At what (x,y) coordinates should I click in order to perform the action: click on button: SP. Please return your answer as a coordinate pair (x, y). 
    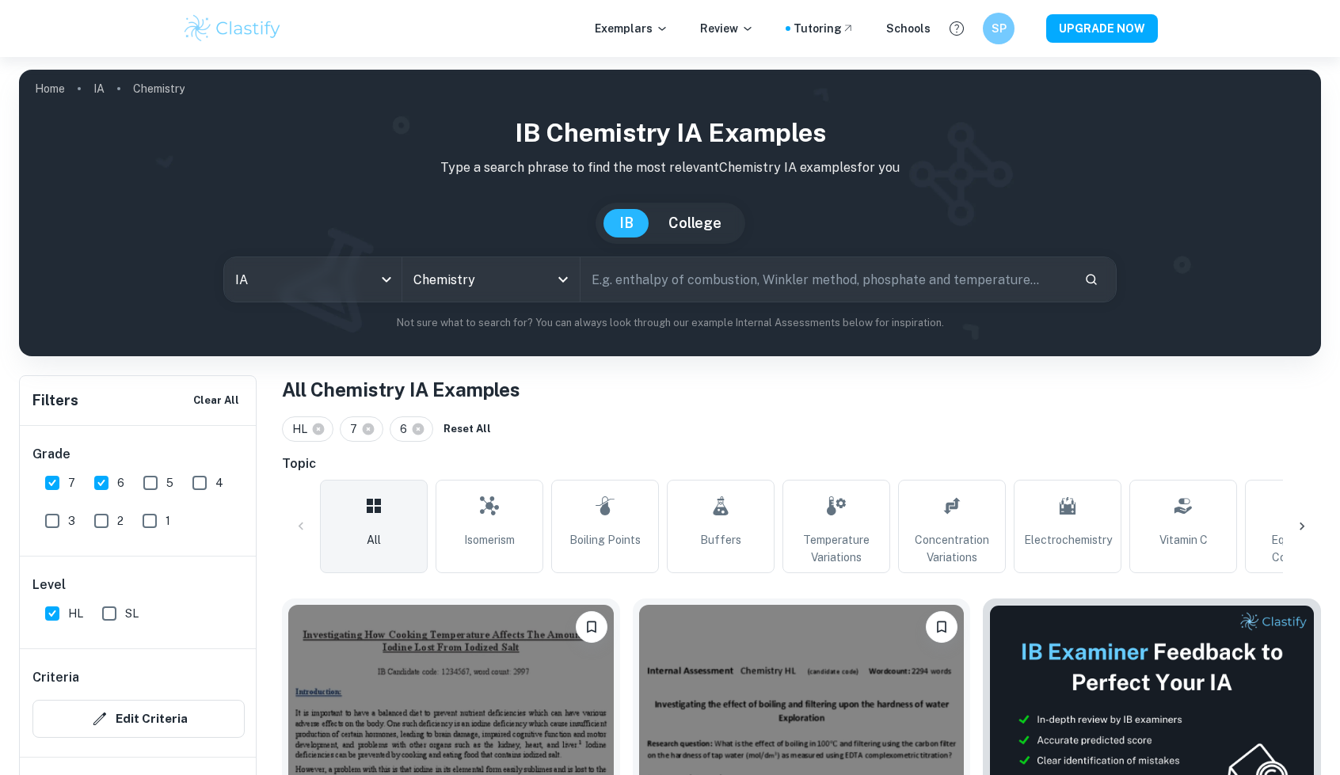
    Looking at the image, I should click on (999, 29).